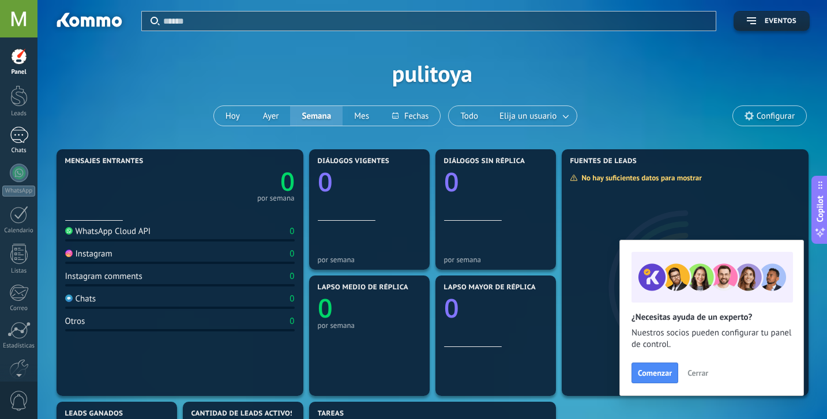  I want to click on span: Nuestros socios pueden configurar tu panel de control., so click(712, 339).